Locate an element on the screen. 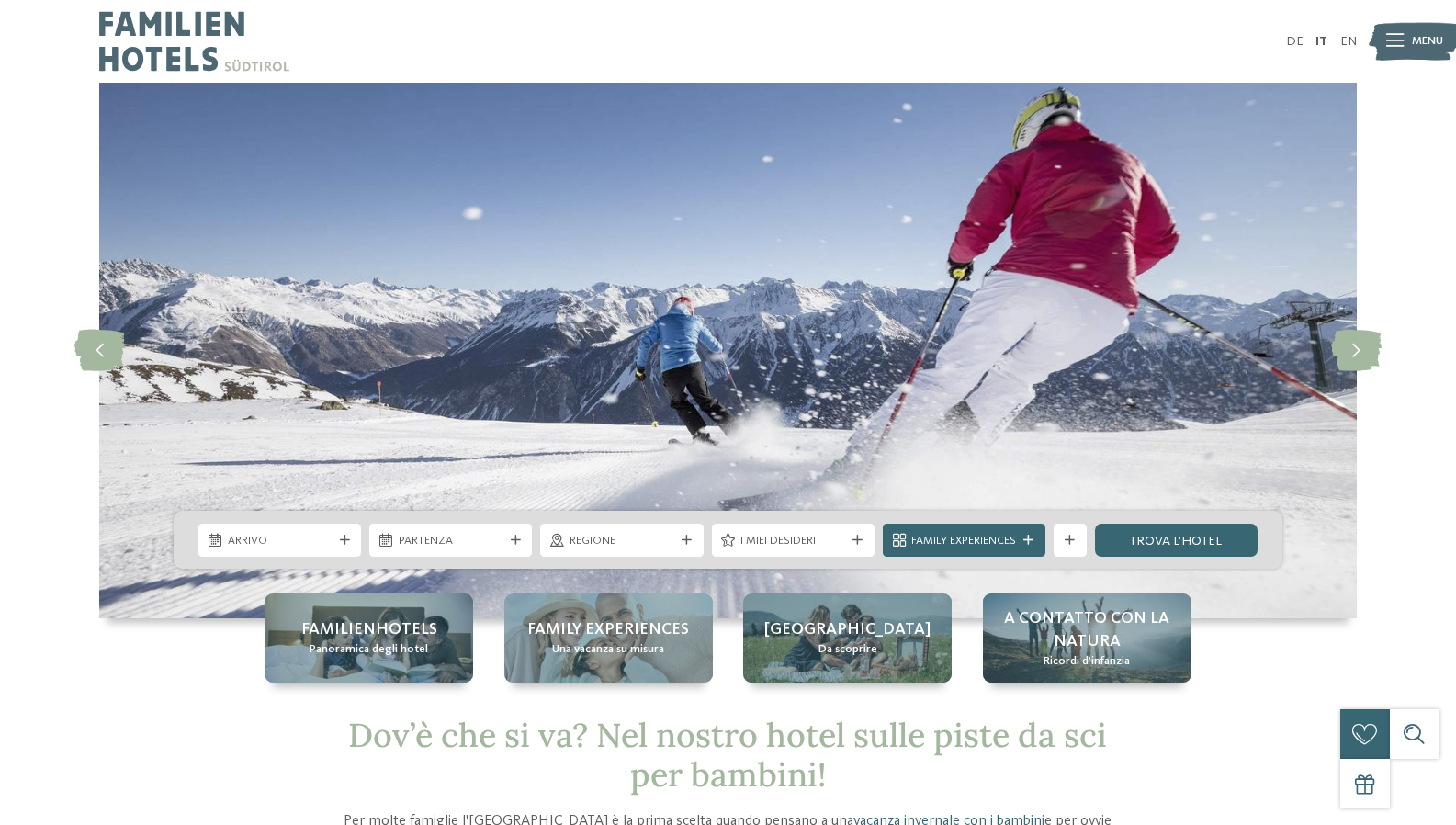  span: Family Experiences is located at coordinates (964, 541).